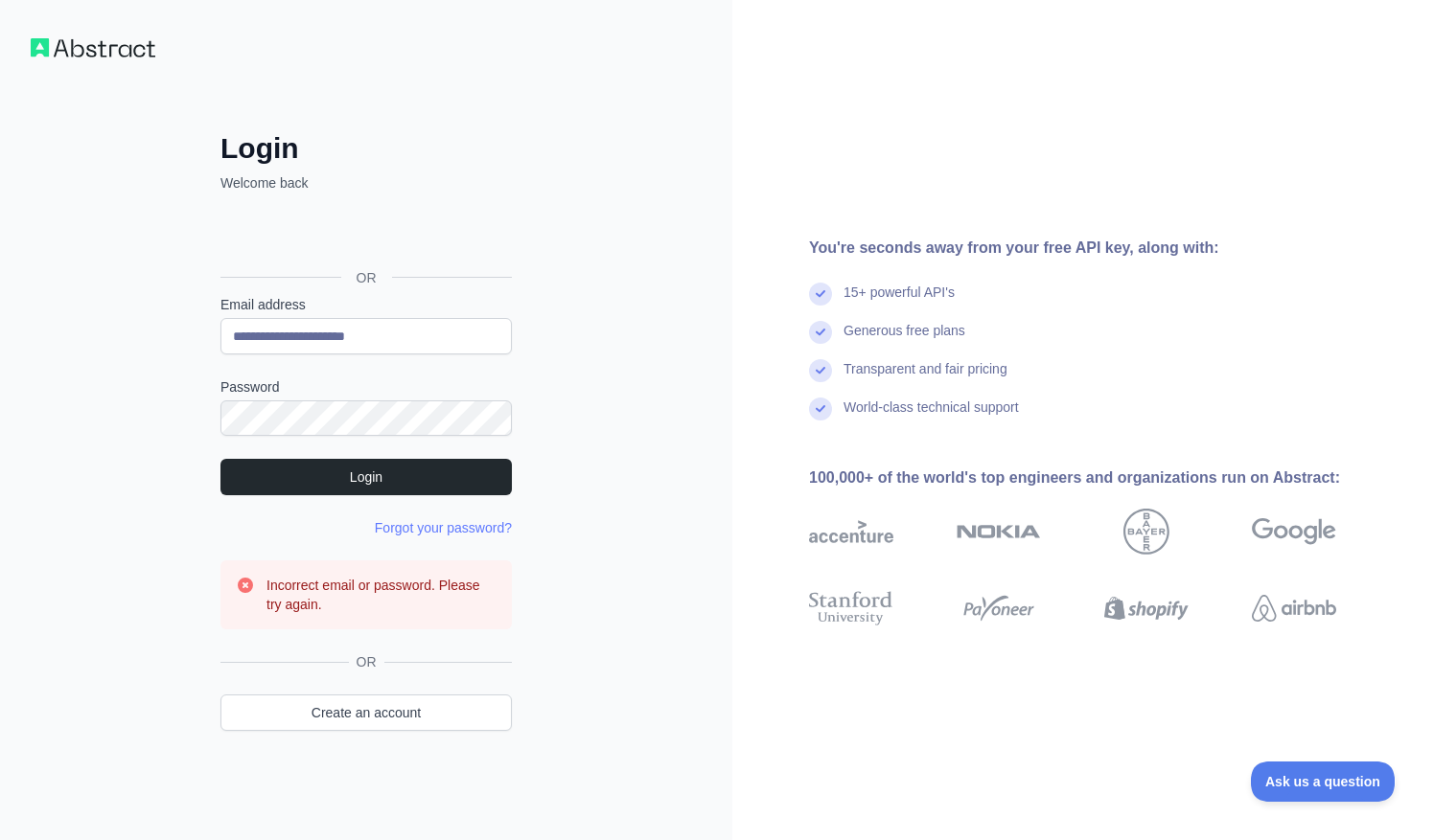  I want to click on img: google, so click(1293, 532).